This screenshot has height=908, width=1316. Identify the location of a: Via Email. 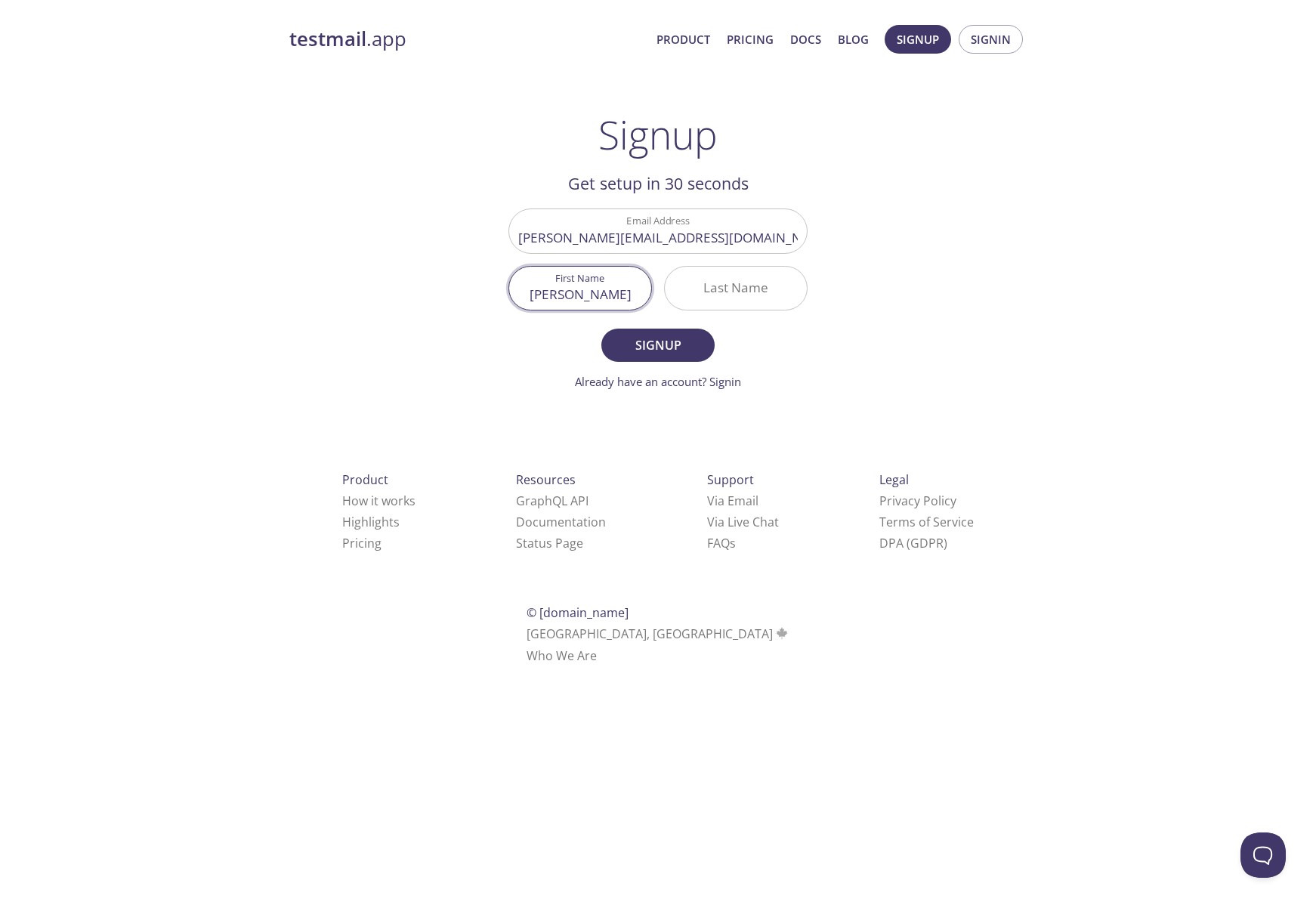
(732, 501).